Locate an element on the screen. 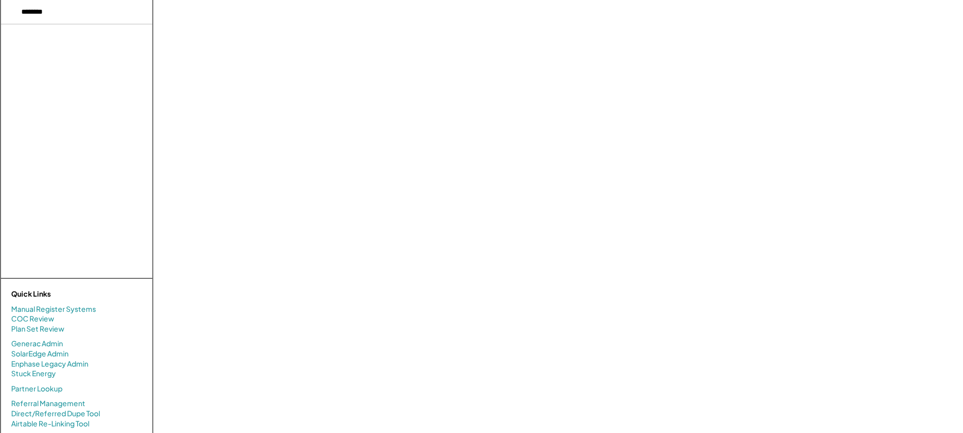 The image size is (963, 433). a: COC Review is located at coordinates (32, 319).